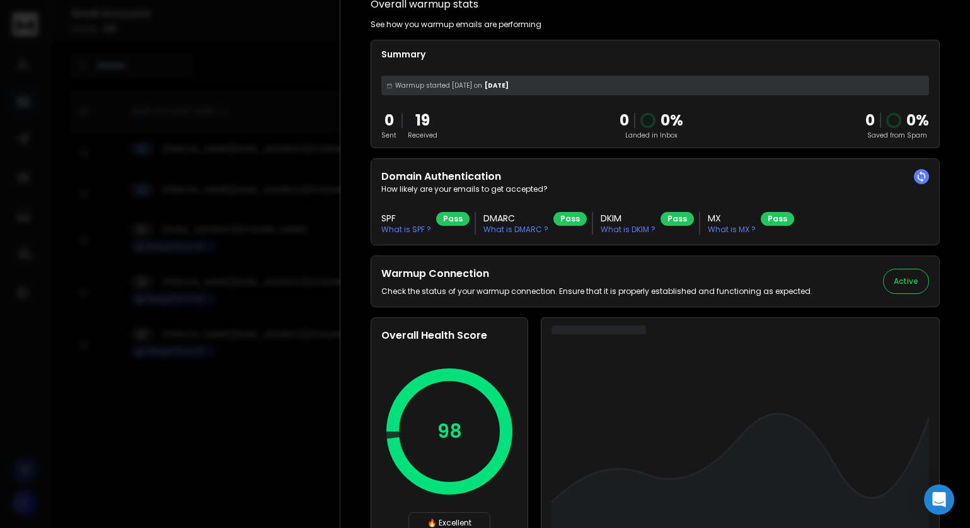  Describe the element at coordinates (456, 25) in the screenshot. I see `p: See how you warmup emails are performing` at that location.